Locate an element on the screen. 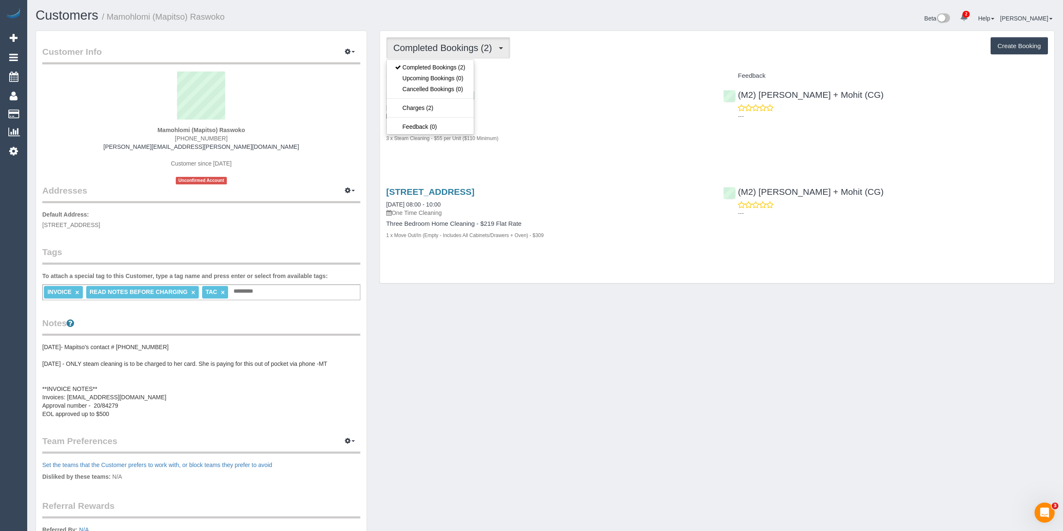 The image size is (1063, 531). h4: Steam Cleaning / Unit is located at coordinates (548, 127).